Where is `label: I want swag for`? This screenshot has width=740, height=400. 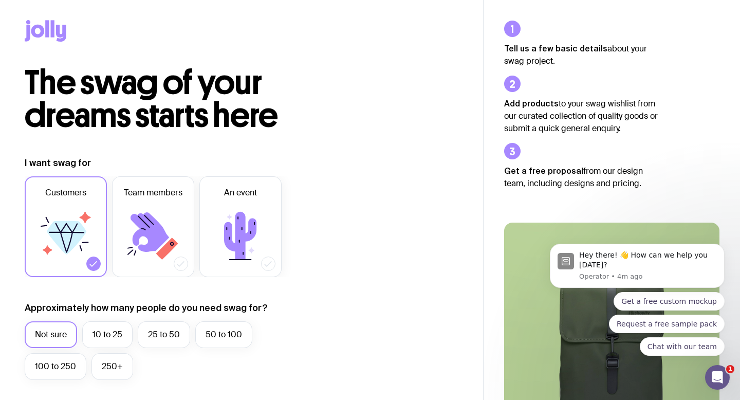 label: I want swag for is located at coordinates (58, 163).